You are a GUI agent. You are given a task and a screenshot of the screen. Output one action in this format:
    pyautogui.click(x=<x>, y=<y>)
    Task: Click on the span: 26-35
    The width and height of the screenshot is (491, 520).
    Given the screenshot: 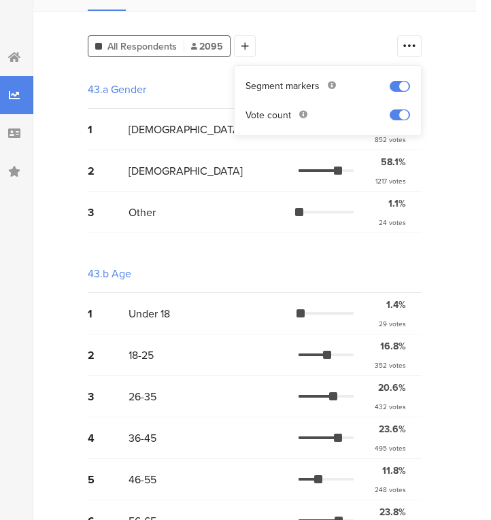 What is the action you would take?
    pyautogui.click(x=142, y=397)
    